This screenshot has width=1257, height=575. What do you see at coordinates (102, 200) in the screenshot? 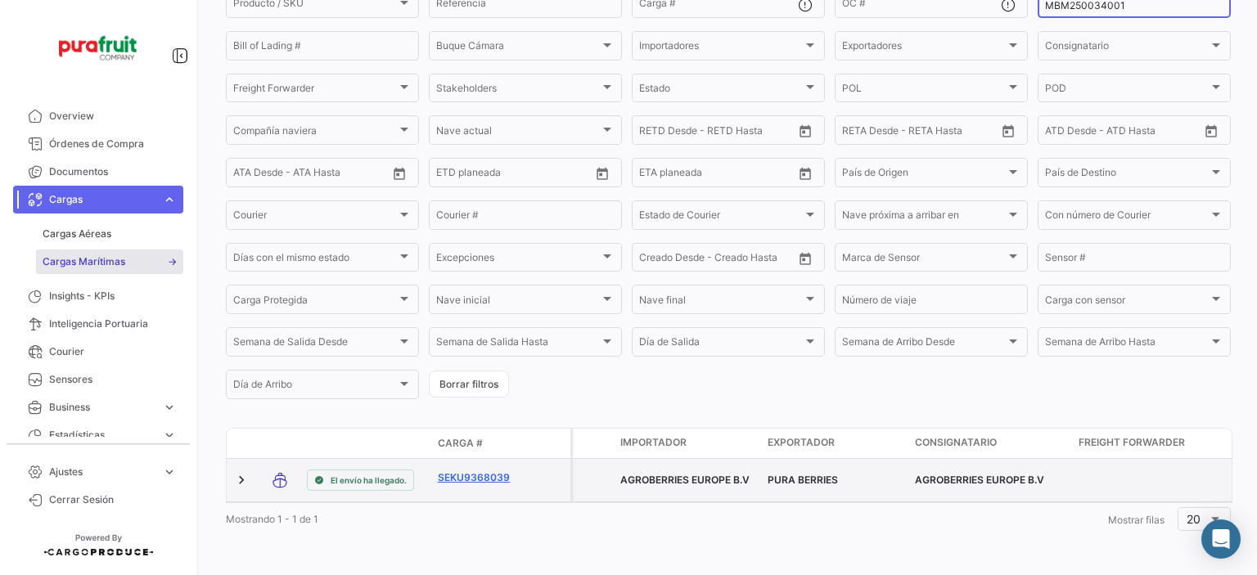
I see `span: Cargas` at bounding box center [102, 200].